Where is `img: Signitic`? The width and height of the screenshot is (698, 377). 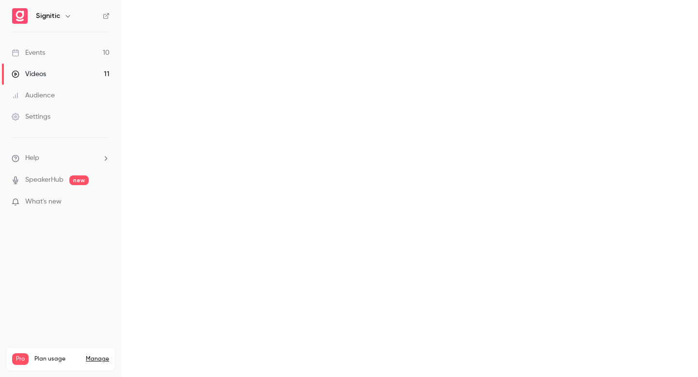 img: Signitic is located at coordinates (20, 16).